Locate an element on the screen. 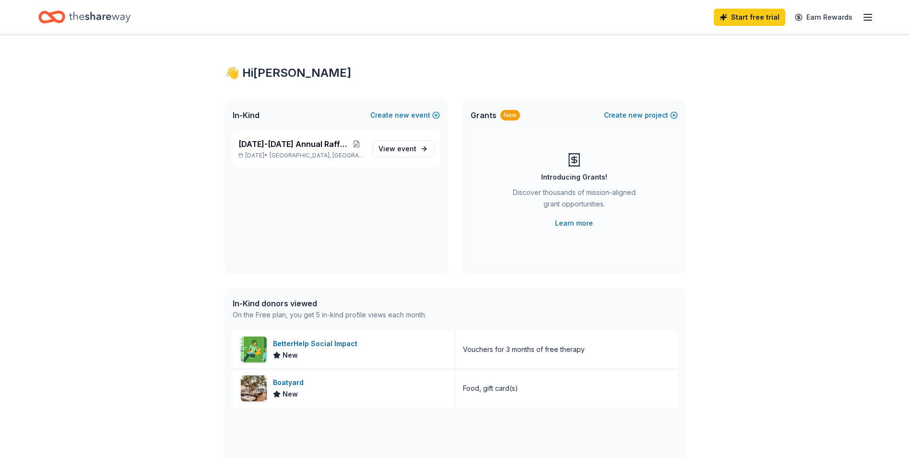 The height and width of the screenshot is (458, 910). div: In-Kind donors viewed is located at coordinates (330, 303).